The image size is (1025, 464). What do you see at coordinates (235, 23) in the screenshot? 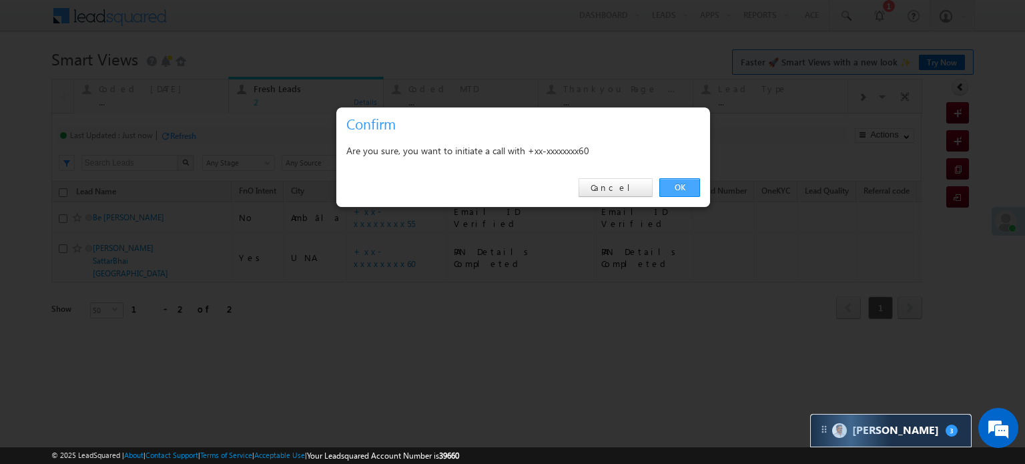
I see `div: Minimize live chat window` at bounding box center [235, 23].